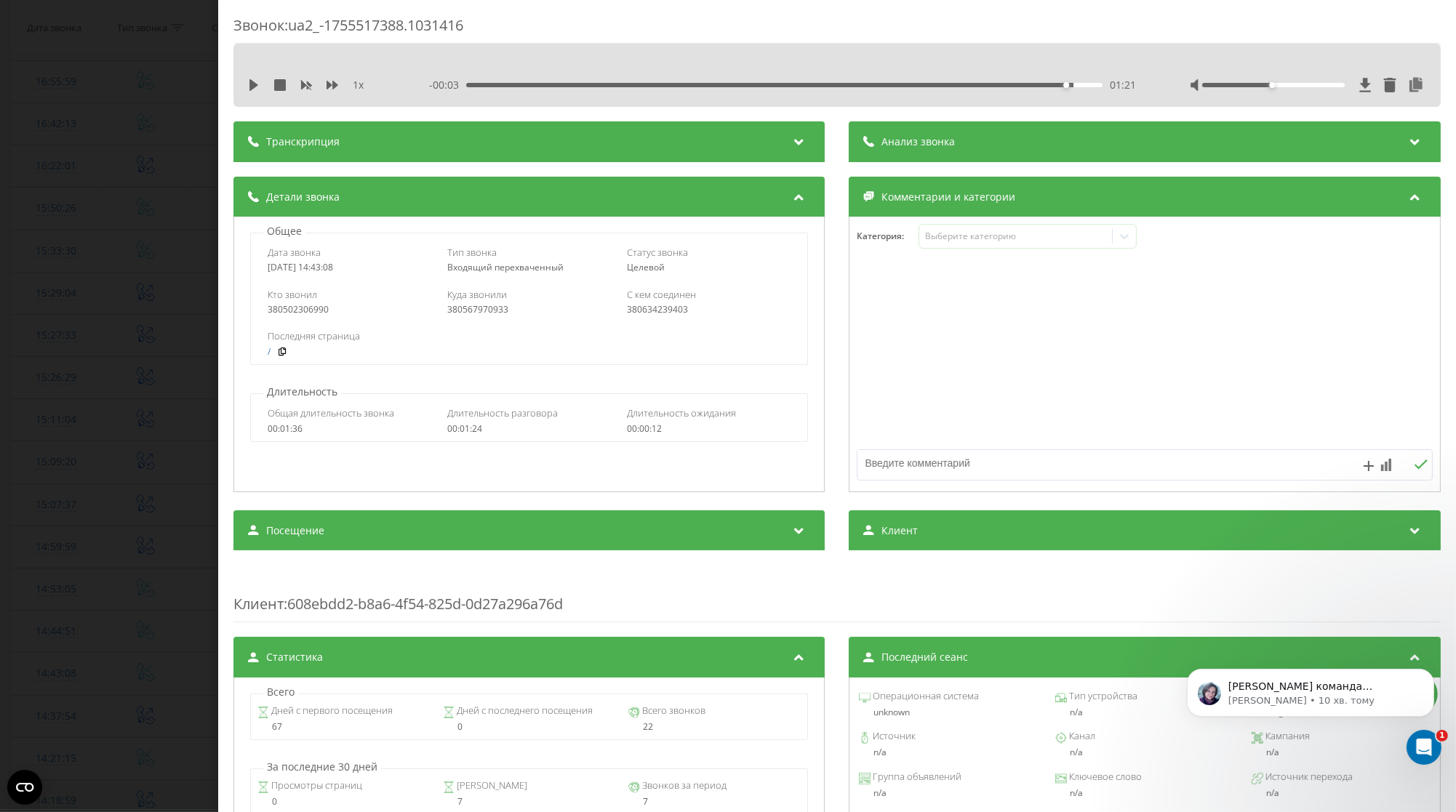 The height and width of the screenshot is (812, 1456). I want to click on div: 22, so click(715, 727).